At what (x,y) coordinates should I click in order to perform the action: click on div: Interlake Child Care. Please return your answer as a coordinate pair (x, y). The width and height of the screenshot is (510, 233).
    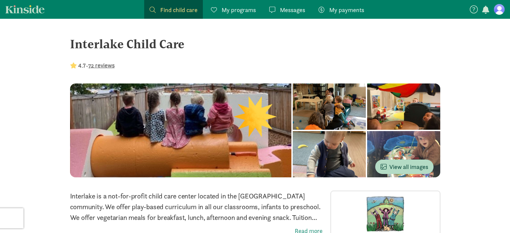
    Looking at the image, I should click on (255, 44).